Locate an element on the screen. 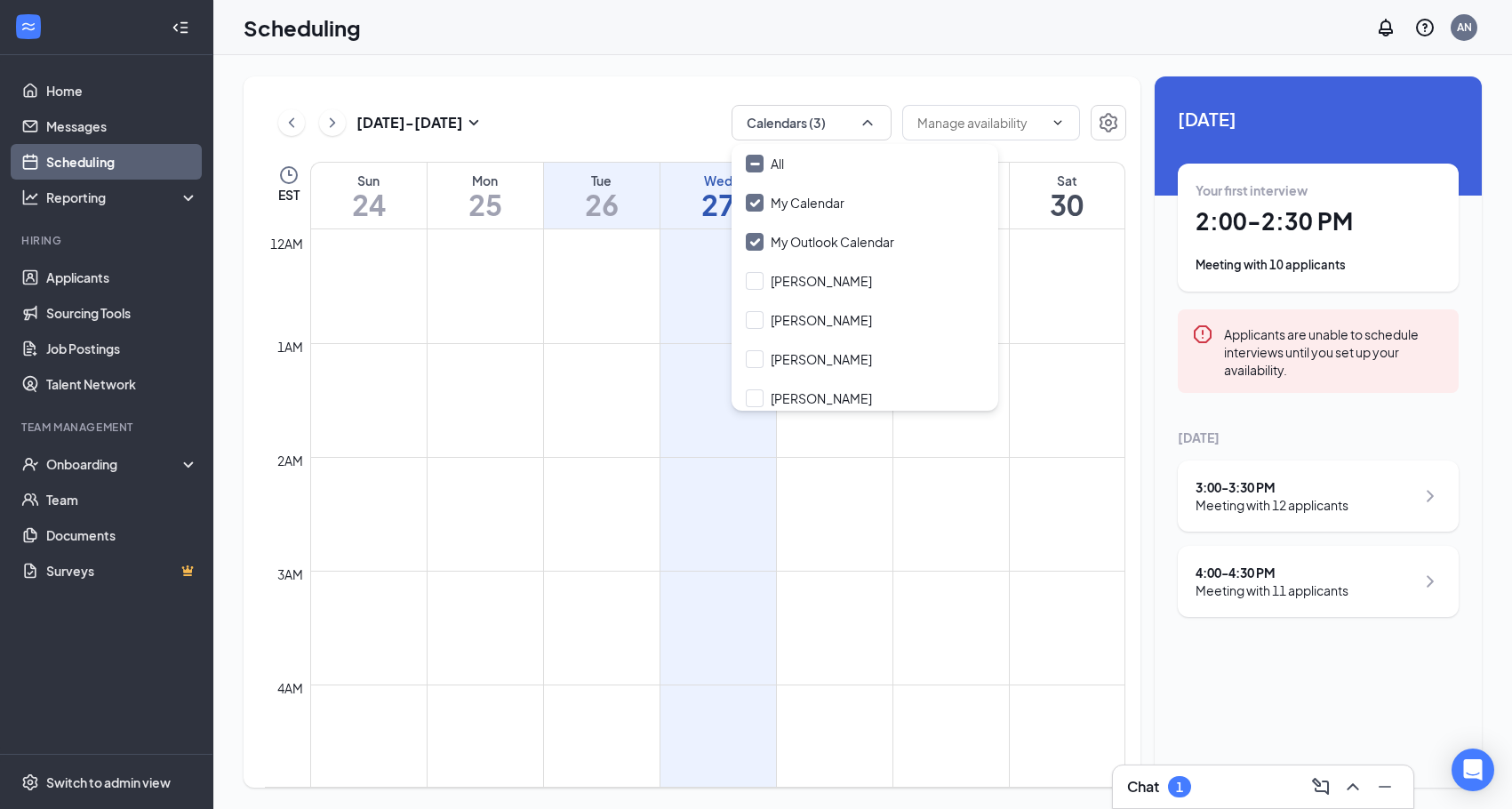  a: August 25, 2025 is located at coordinates (485, 196).